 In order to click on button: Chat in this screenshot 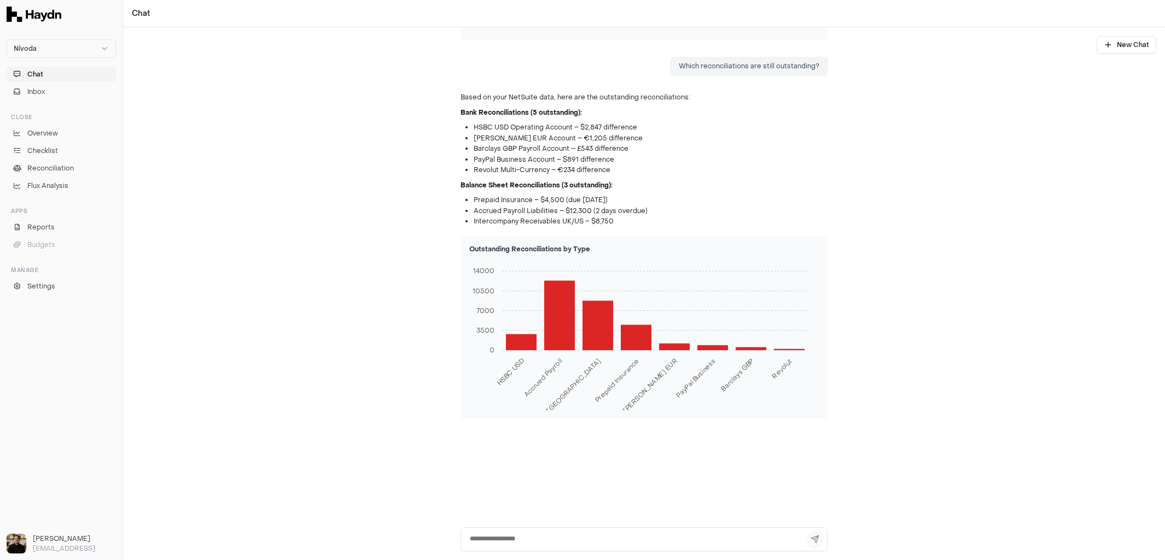, I will do `click(61, 74)`.